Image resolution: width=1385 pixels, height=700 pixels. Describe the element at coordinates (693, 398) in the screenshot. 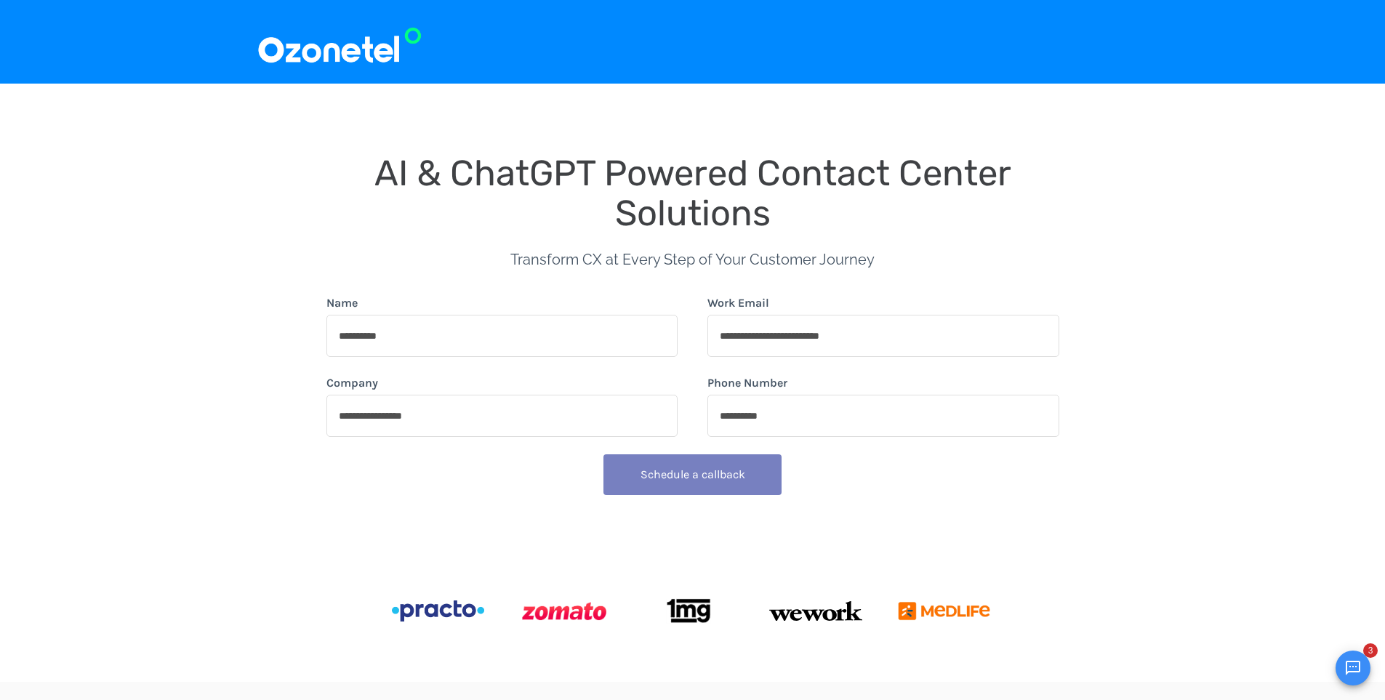

I see `form: form` at that location.